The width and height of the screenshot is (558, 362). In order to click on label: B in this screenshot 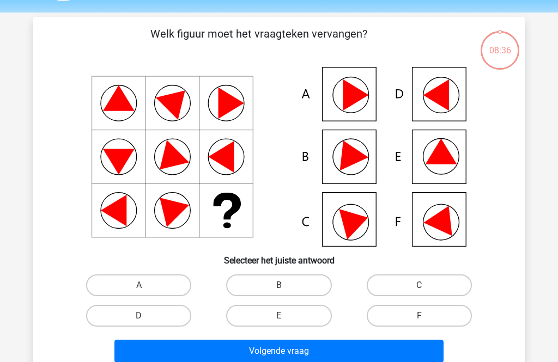, I will do `click(278, 285)`.